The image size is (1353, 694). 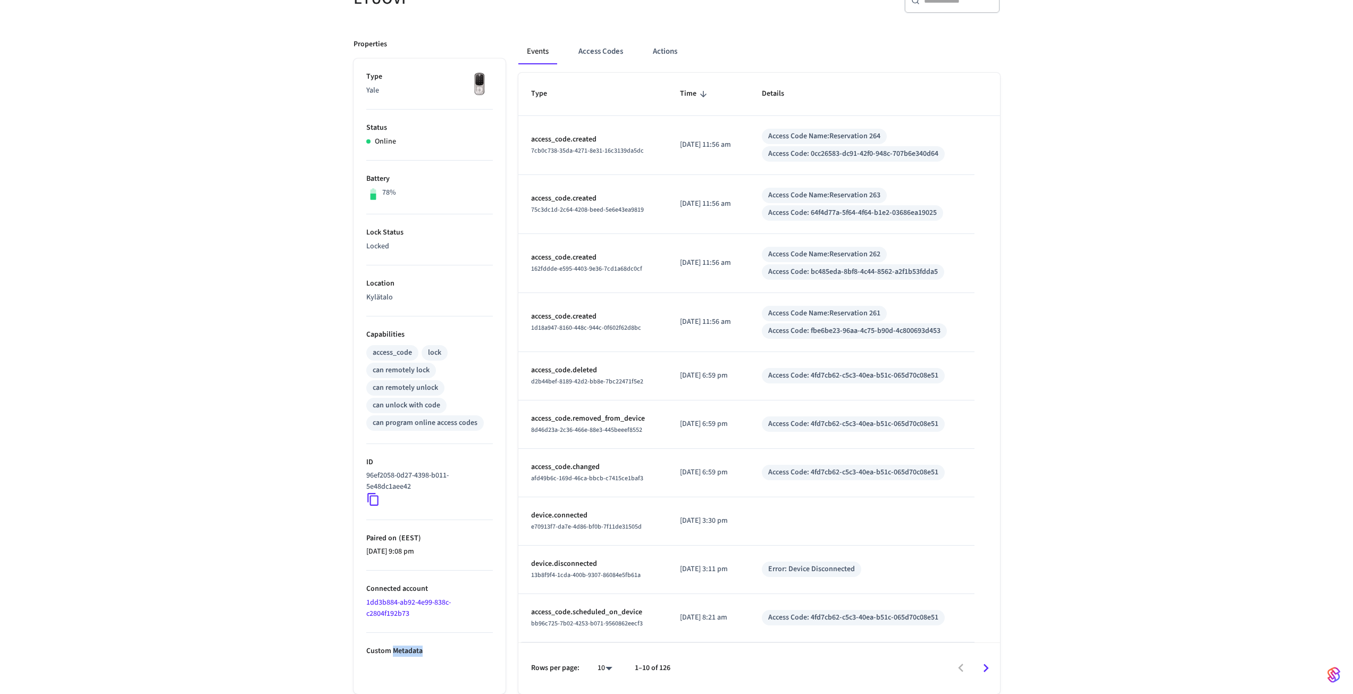 What do you see at coordinates (430, 334) in the screenshot?
I see `p: Capabilities` at bounding box center [430, 334].